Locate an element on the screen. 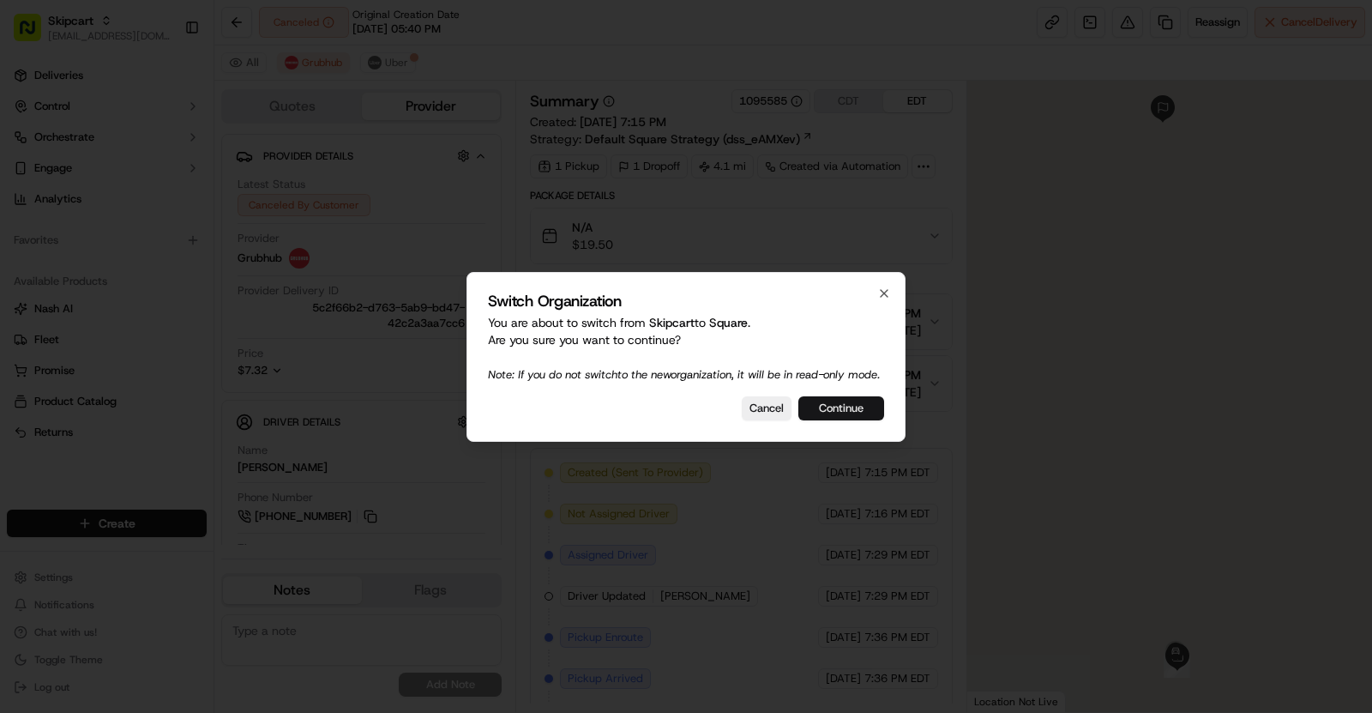  span: Skipcart is located at coordinates (671, 322).